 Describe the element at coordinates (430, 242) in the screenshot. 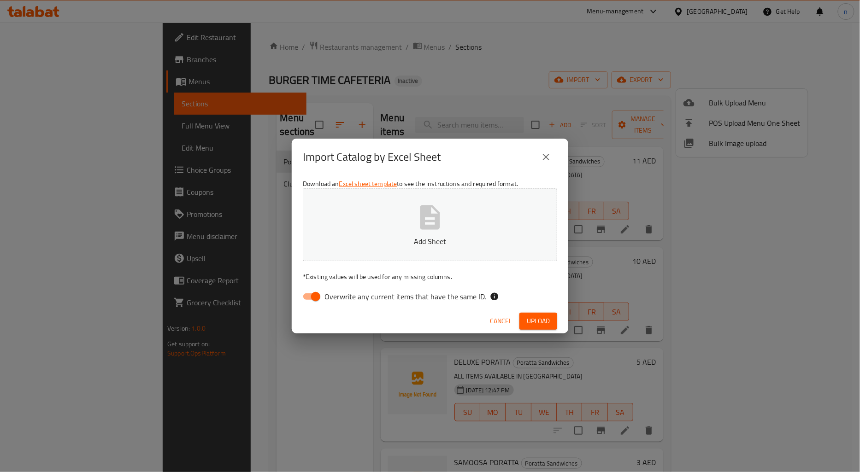

I see `p: Add Sheet` at that location.